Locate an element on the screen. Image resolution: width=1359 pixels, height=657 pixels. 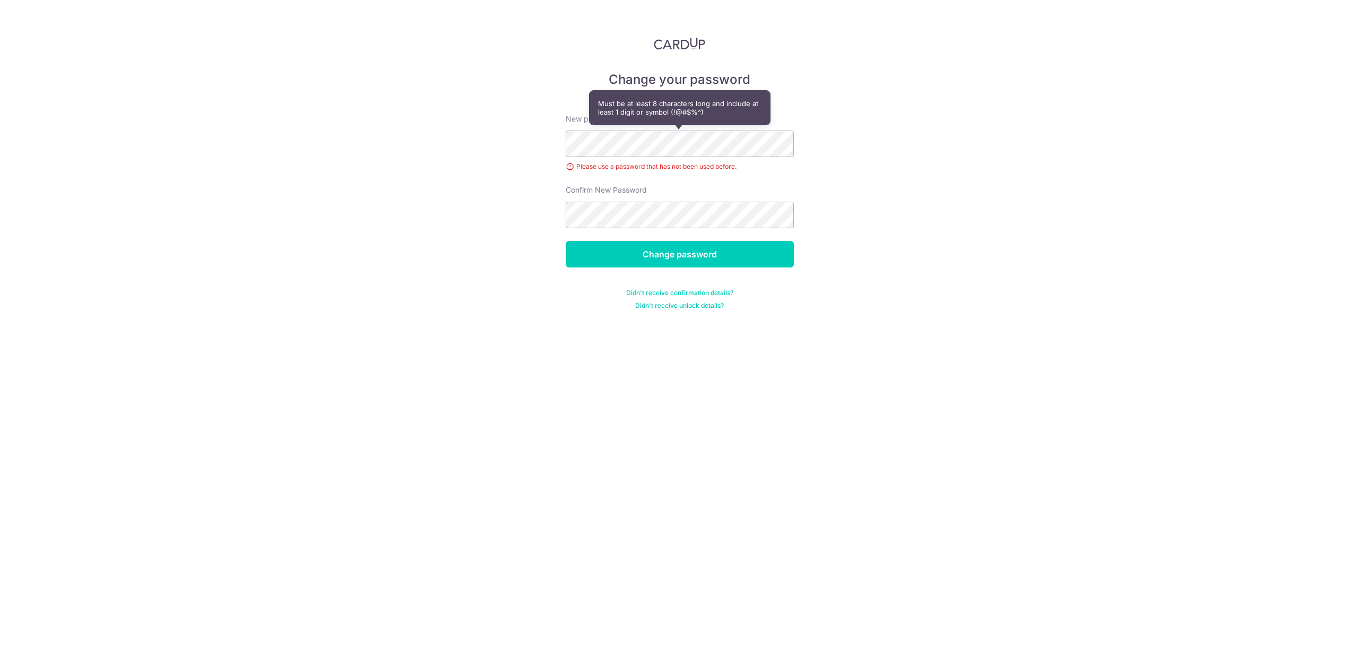
a: Didn't receive confirmation details? is located at coordinates (680, 293).